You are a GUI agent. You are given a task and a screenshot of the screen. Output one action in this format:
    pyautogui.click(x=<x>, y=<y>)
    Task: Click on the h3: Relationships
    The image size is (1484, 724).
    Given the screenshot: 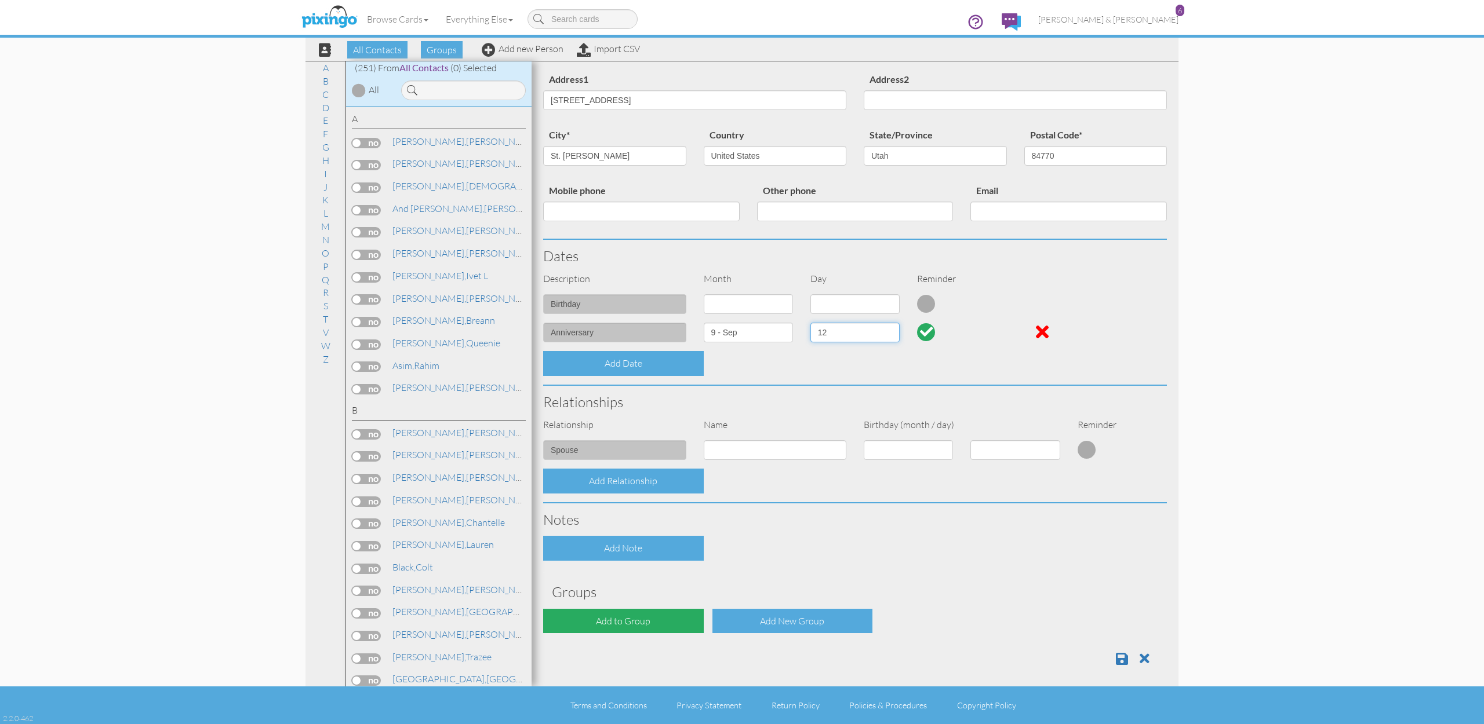 What is the action you would take?
    pyautogui.click(x=855, y=402)
    